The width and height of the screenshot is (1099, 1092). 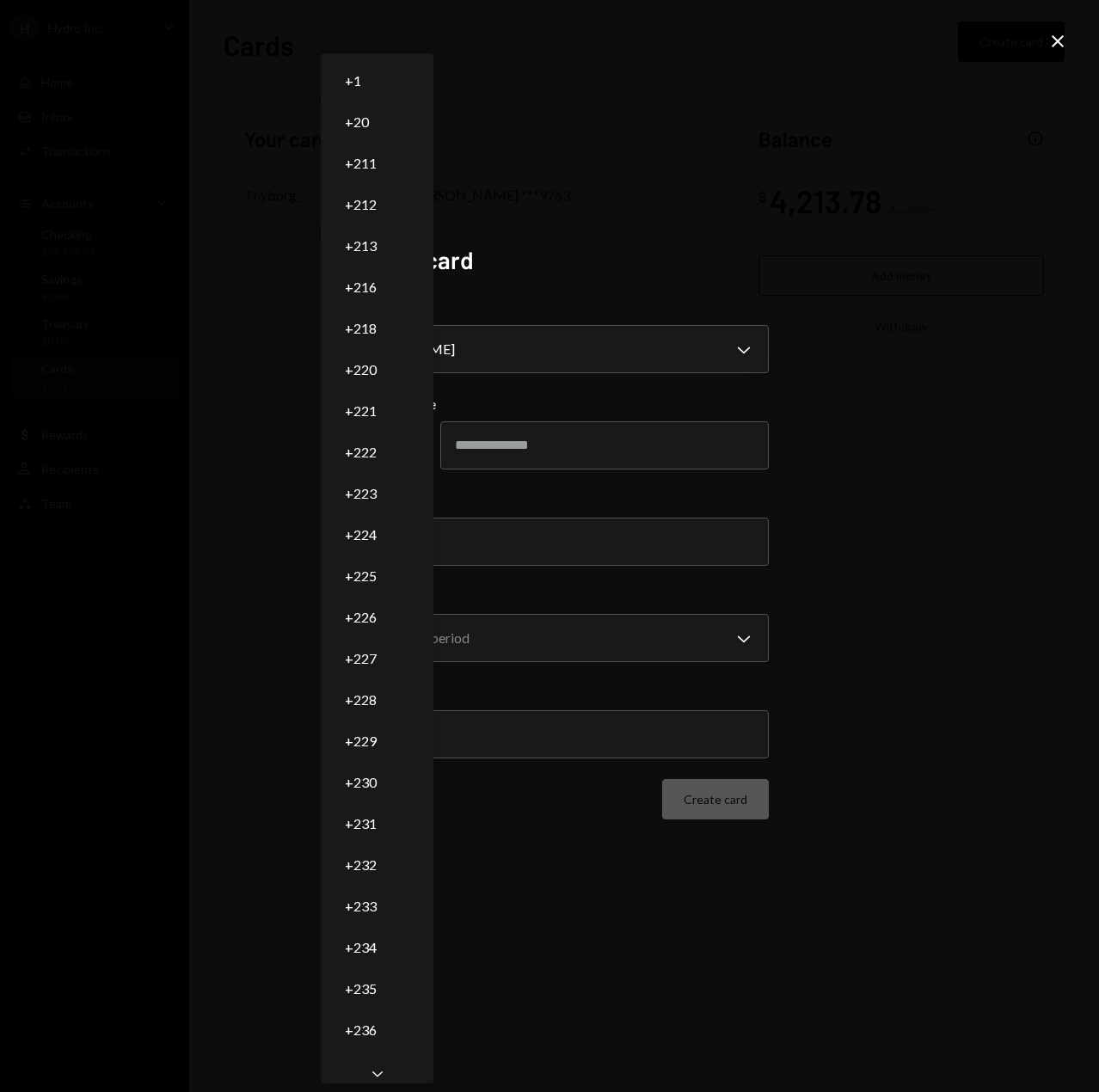 What do you see at coordinates (360, 534) in the screenshot?
I see `span: +224` at bounding box center [360, 534].